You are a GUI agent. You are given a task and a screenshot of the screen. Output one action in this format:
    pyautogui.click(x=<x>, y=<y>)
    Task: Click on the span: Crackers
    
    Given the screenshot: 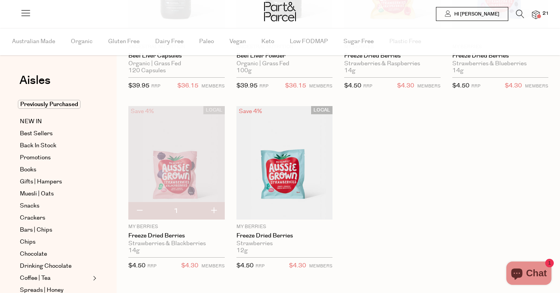 What is the action you would take?
    pyautogui.click(x=32, y=218)
    